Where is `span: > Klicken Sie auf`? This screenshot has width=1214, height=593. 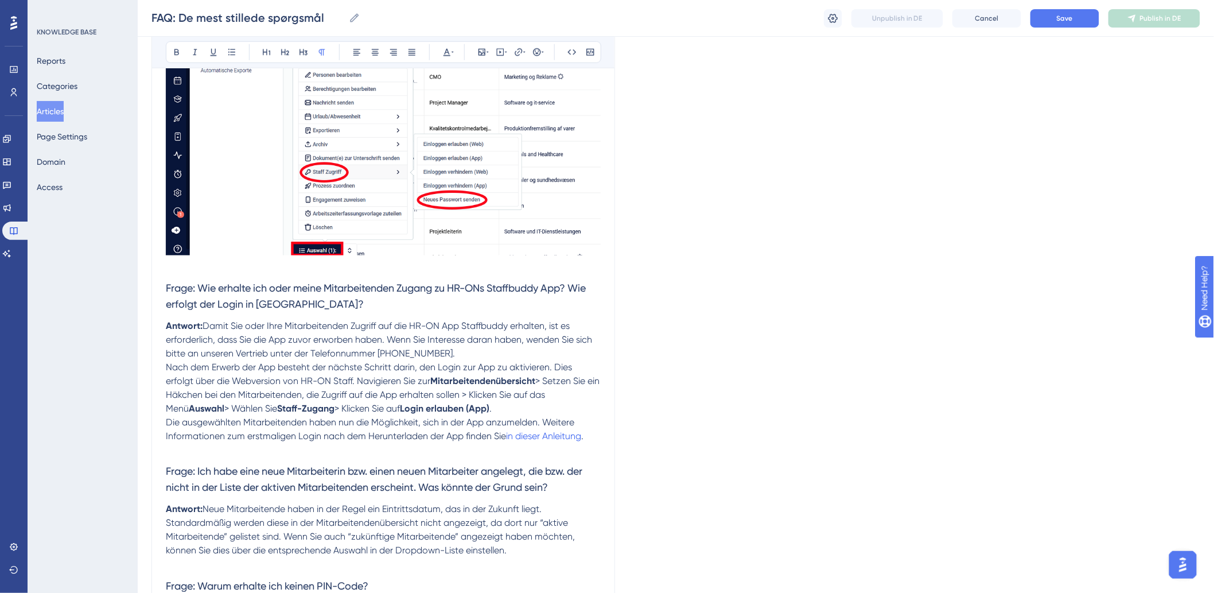
span: > Klicken Sie auf is located at coordinates (367, 408).